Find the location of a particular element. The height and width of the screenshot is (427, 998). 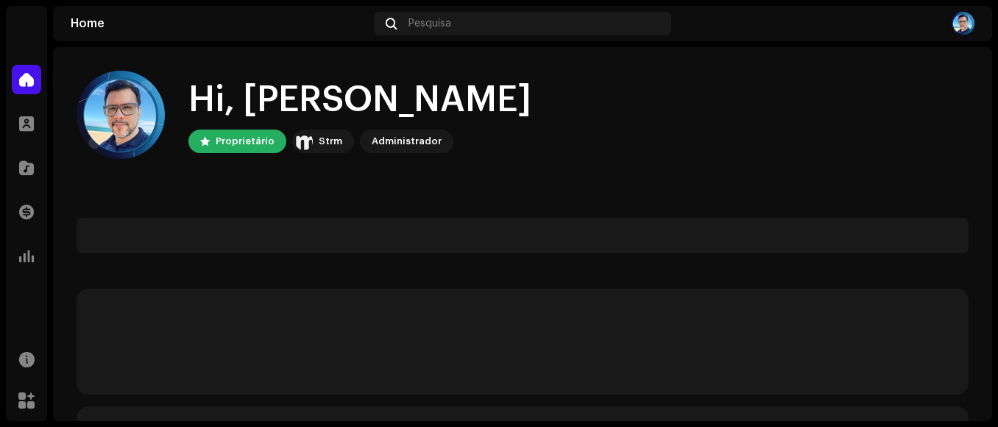

div: Strm is located at coordinates (330, 141).